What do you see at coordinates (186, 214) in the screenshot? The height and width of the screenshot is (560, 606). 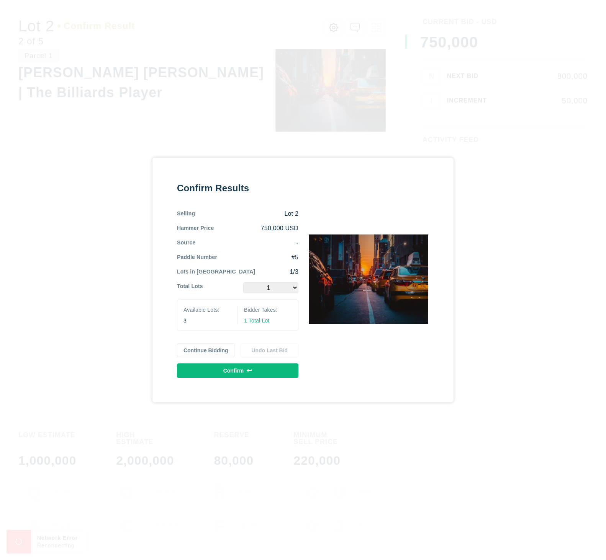 I see `div: Selling` at bounding box center [186, 214].